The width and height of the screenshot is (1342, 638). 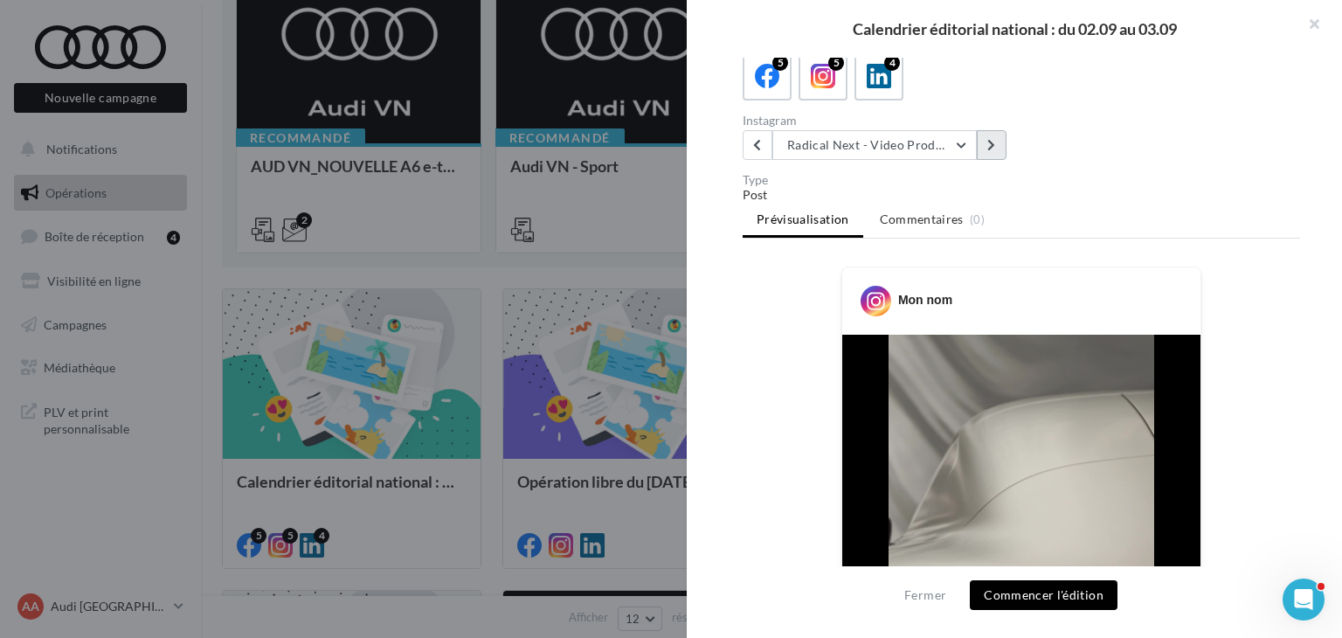 What do you see at coordinates (1015, 29) in the screenshot?
I see `div: Calendrier éditorial national : du 02.09 au 03.09` at bounding box center [1015, 29].